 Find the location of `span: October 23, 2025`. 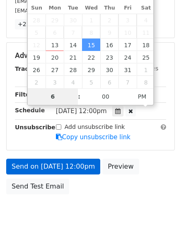

span: October 23, 2025 is located at coordinates (109, 57).